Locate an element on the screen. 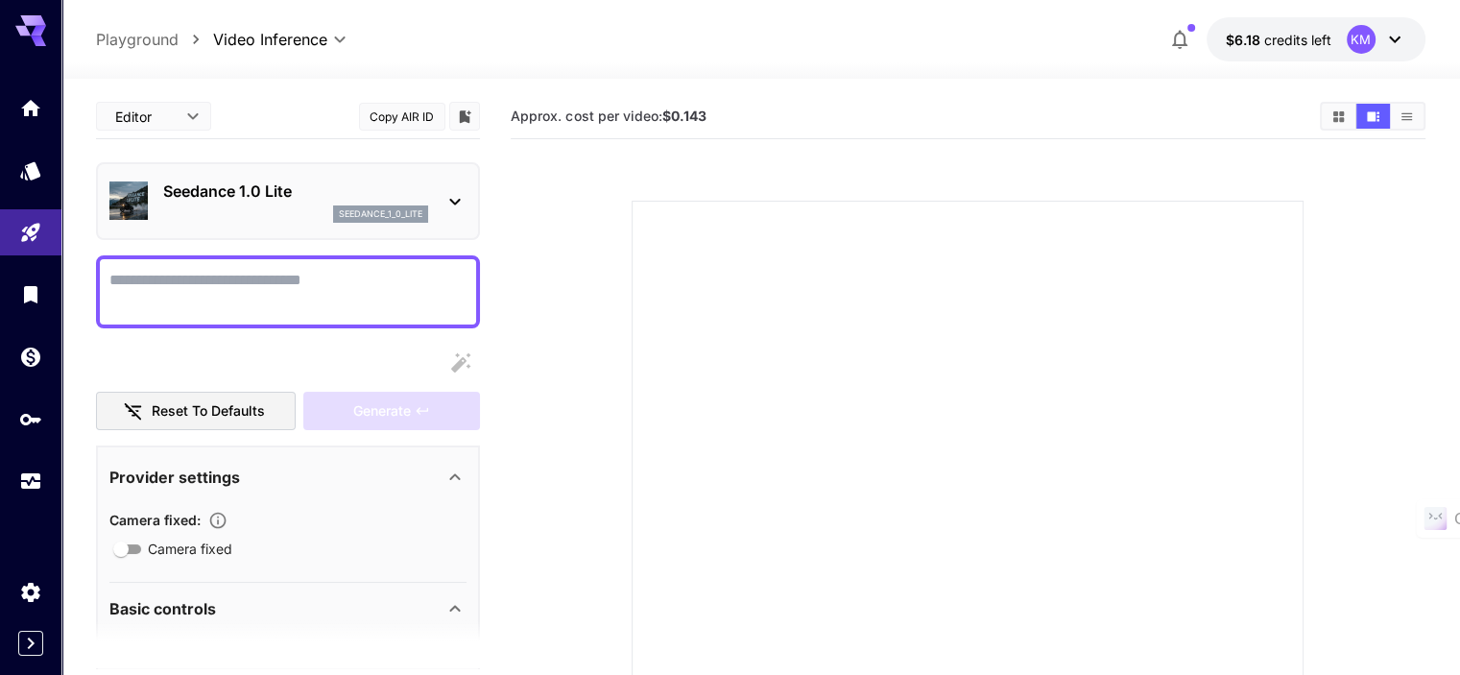 The image size is (1460, 675). span: credits left is located at coordinates (1298, 39).